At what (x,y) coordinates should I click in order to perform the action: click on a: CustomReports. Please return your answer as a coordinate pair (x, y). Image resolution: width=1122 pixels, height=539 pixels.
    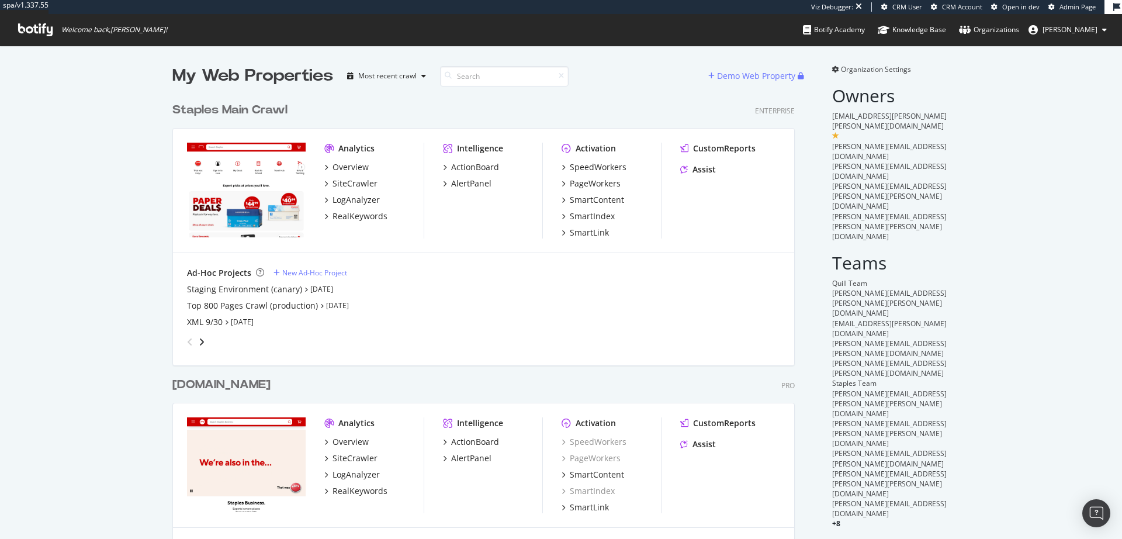
    Looking at the image, I should click on (717, 423).